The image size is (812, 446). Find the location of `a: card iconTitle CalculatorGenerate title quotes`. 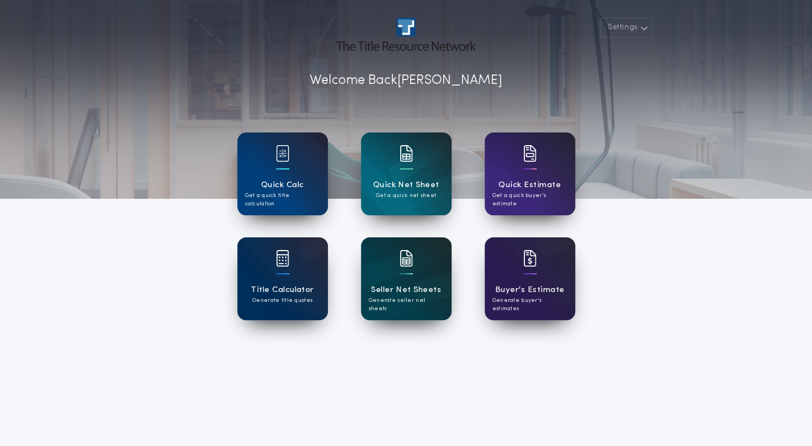

a: card iconTitle CalculatorGenerate title quotes is located at coordinates (283, 279).